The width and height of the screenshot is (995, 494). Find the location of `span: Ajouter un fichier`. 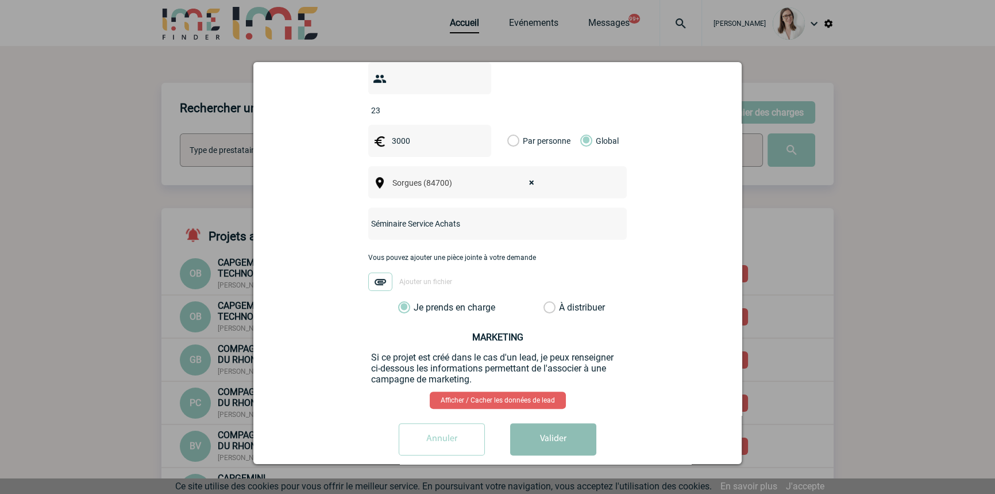

span: Ajouter un fichier is located at coordinates (426, 282).